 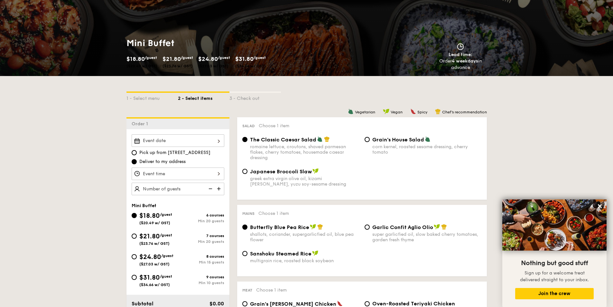 I want to click on span: Deliver to my address, so click(x=163, y=162).